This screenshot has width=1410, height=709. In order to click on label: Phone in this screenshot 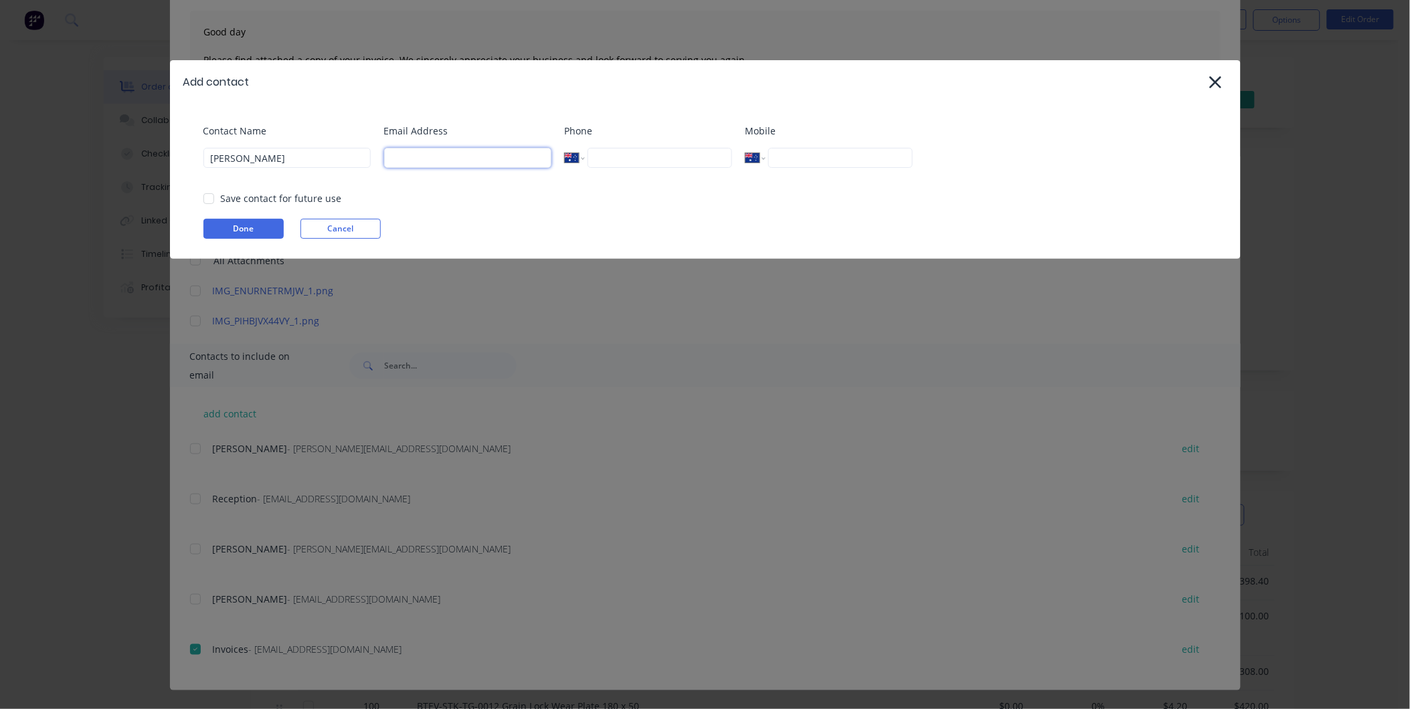, I will do `click(648, 130)`.